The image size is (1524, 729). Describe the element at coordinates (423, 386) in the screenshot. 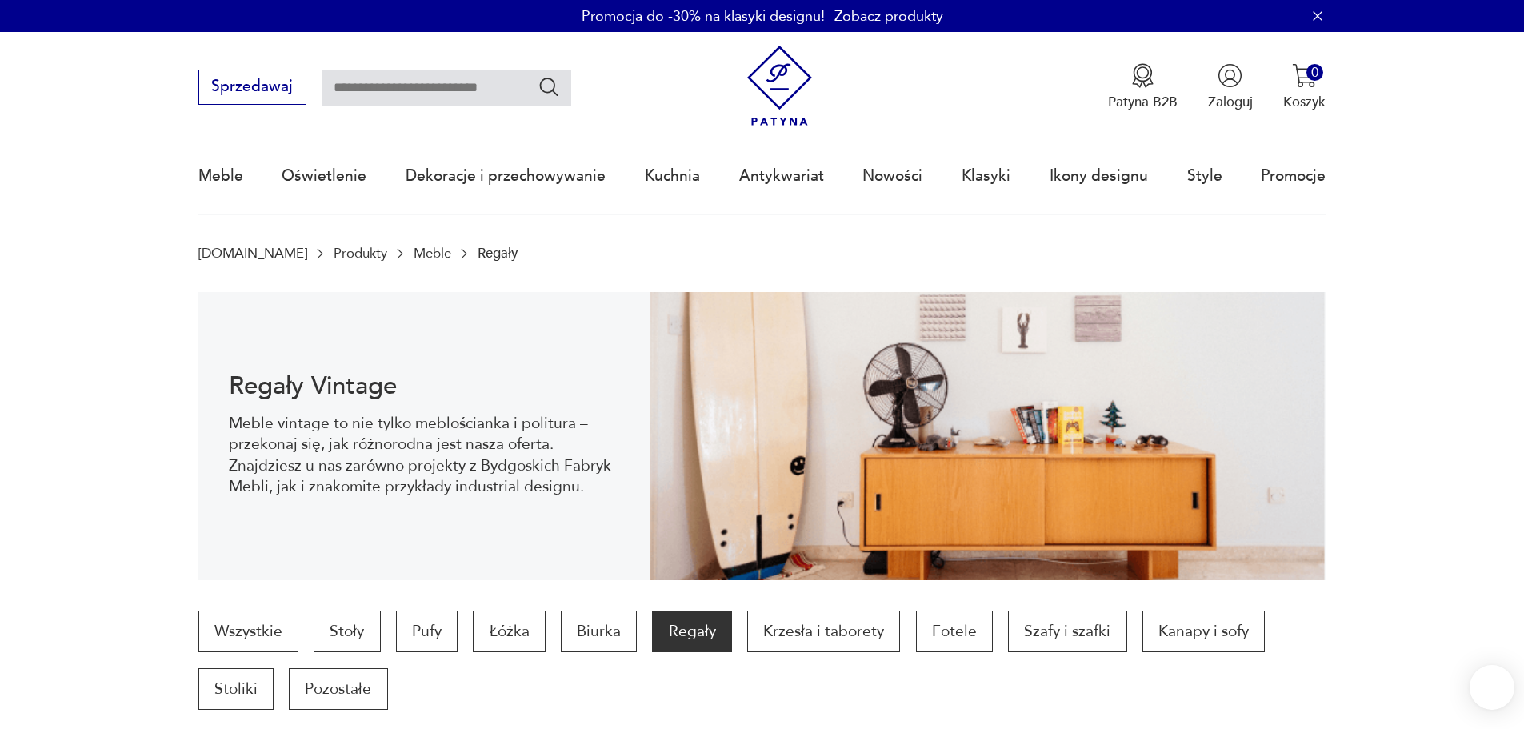

I see `h1: Regały Vintage` at that location.